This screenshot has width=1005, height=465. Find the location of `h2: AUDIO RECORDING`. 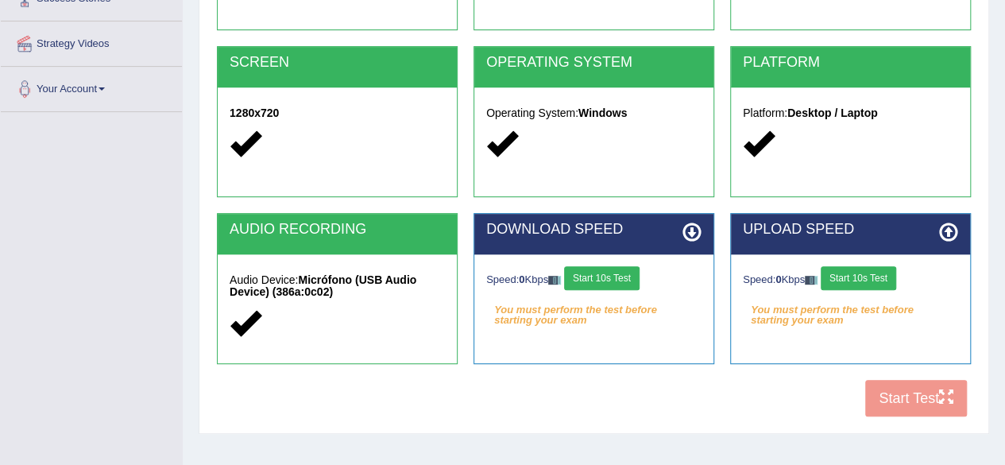

h2: AUDIO RECORDING is located at coordinates (337, 230).